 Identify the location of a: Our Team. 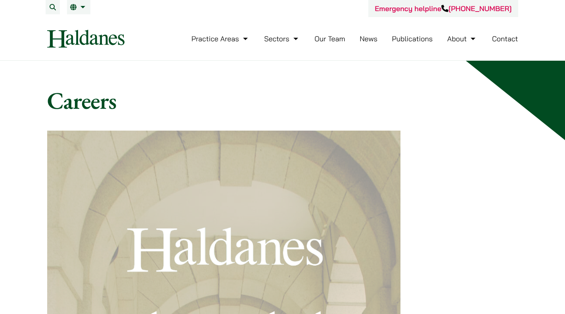
(330, 38).